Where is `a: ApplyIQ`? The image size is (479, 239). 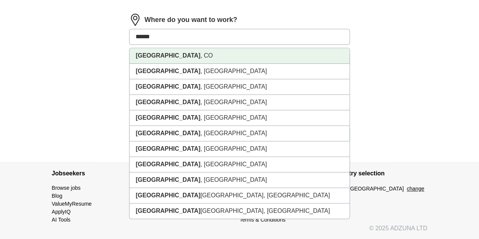
a: ApplyIQ is located at coordinates (61, 212).